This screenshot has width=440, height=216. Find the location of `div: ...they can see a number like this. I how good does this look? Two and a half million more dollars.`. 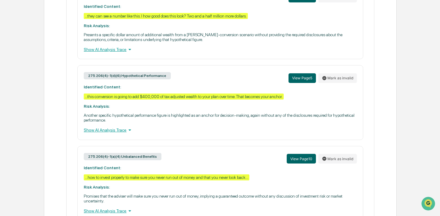

div: ...they can see a number like this. I how good does this look? Two and a half million more dollars. is located at coordinates (166, 16).